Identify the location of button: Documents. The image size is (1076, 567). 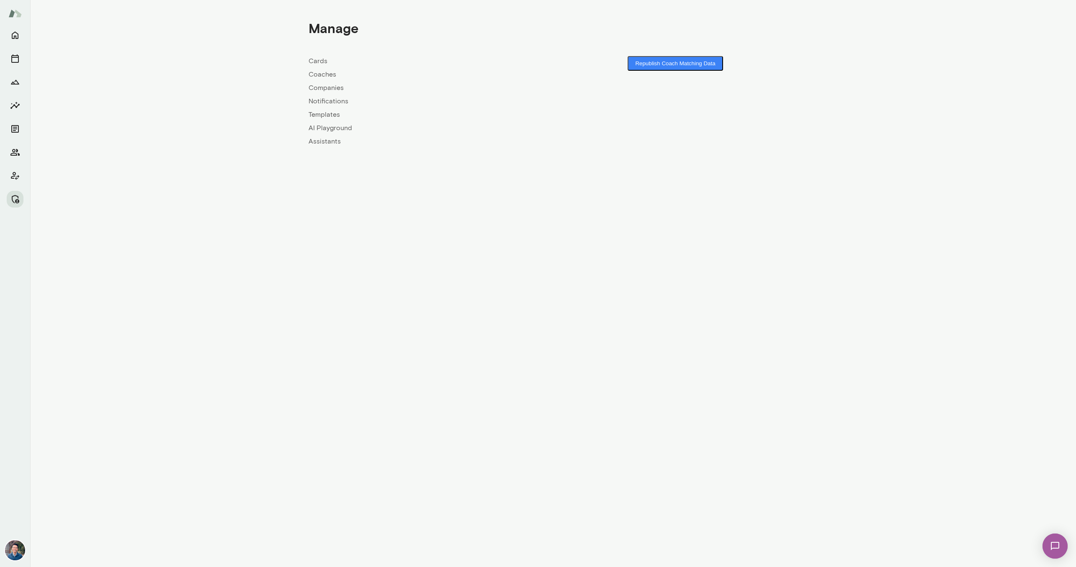
(15, 129).